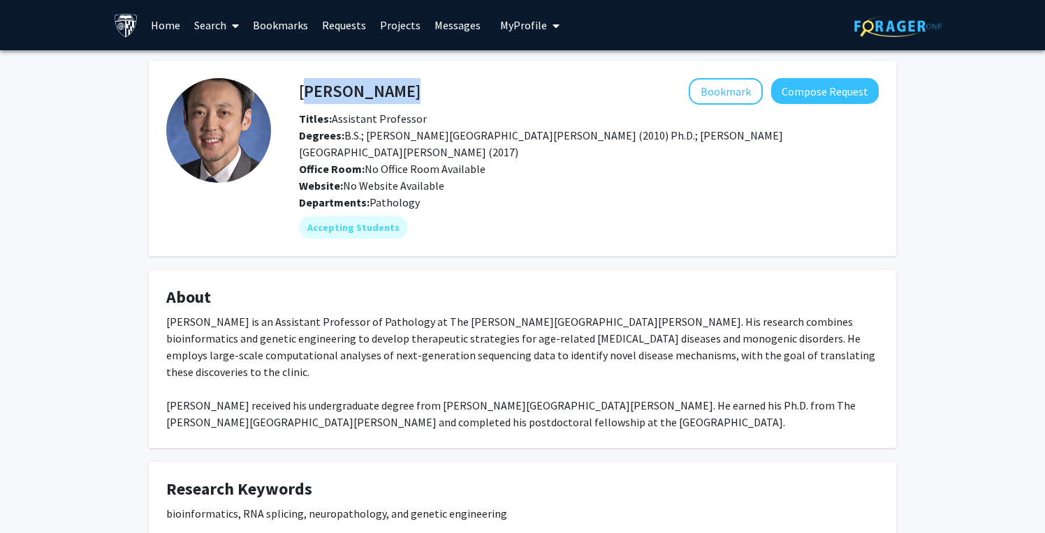 This screenshot has width=1045, height=533. What do you see at coordinates (216, 25) in the screenshot?
I see `a: Search` at bounding box center [216, 25].